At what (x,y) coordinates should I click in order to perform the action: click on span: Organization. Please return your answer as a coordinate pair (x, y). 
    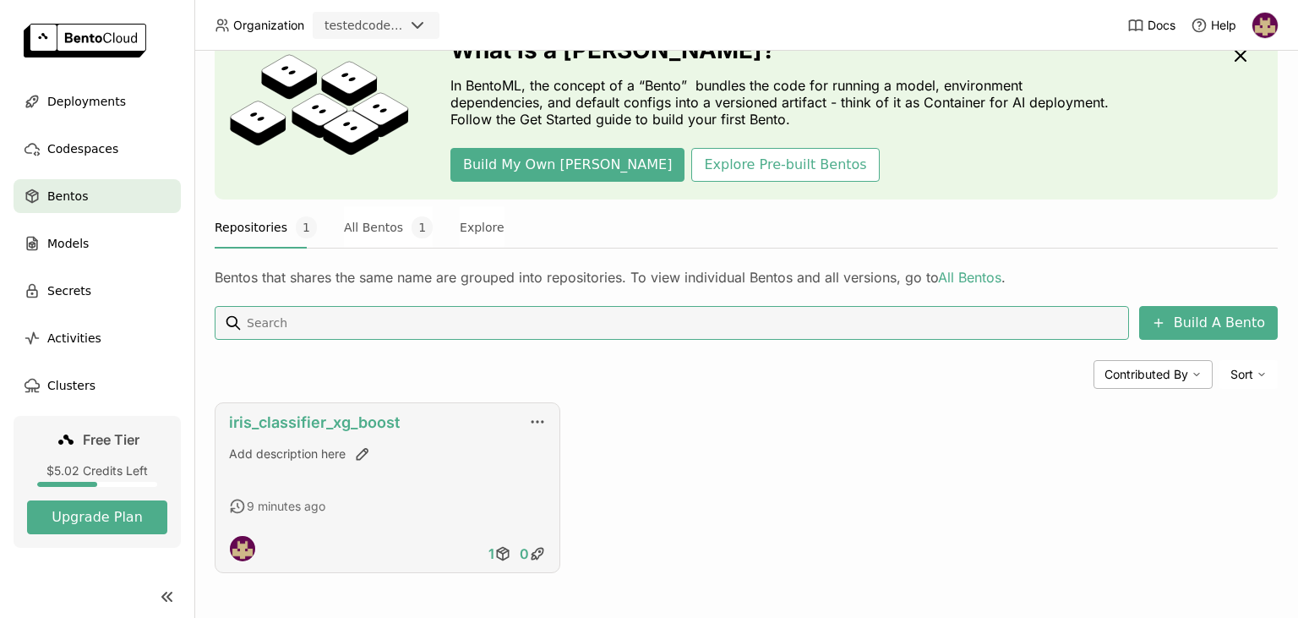
    Looking at the image, I should click on (269, 25).